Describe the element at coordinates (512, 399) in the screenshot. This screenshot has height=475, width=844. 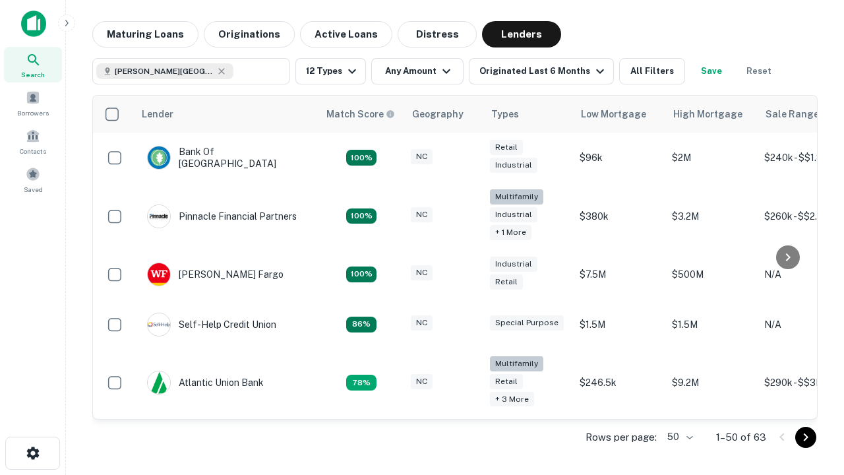
I see `div: + 3 more` at that location.